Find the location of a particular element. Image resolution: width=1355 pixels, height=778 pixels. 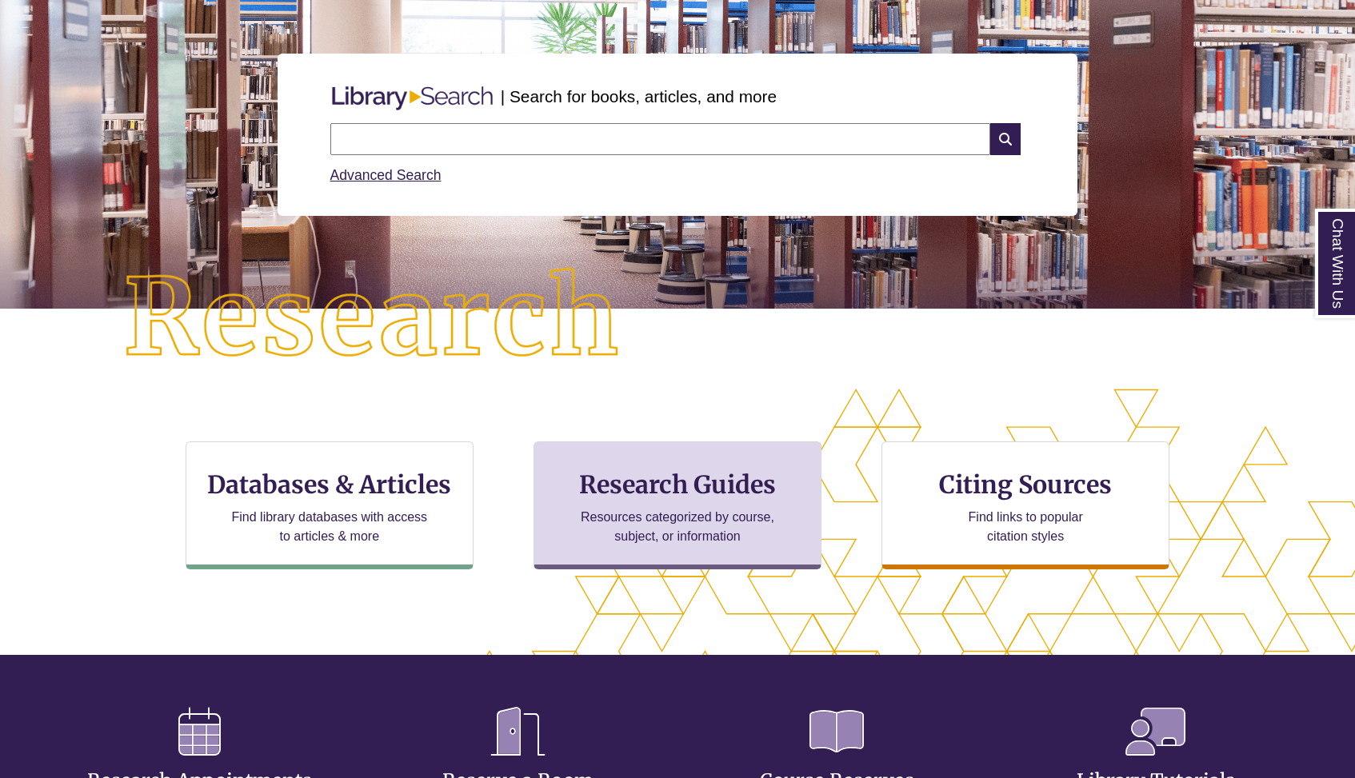

a: Citing Sources Find links to popular citation styles is located at coordinates (1025, 505).